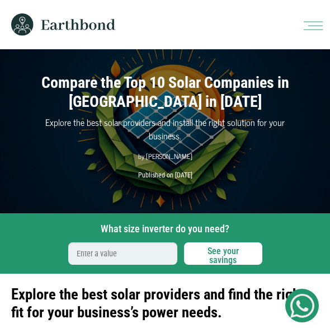 Image resolution: width=330 pixels, height=328 pixels. I want to click on label: What size inverter do you need?, so click(165, 229).